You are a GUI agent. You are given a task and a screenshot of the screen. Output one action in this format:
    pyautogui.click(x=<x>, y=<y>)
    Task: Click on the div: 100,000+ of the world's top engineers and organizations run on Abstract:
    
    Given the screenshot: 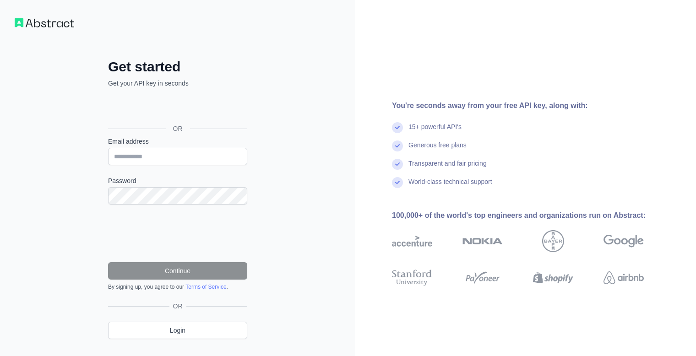 What is the action you would take?
    pyautogui.click(x=532, y=216)
    